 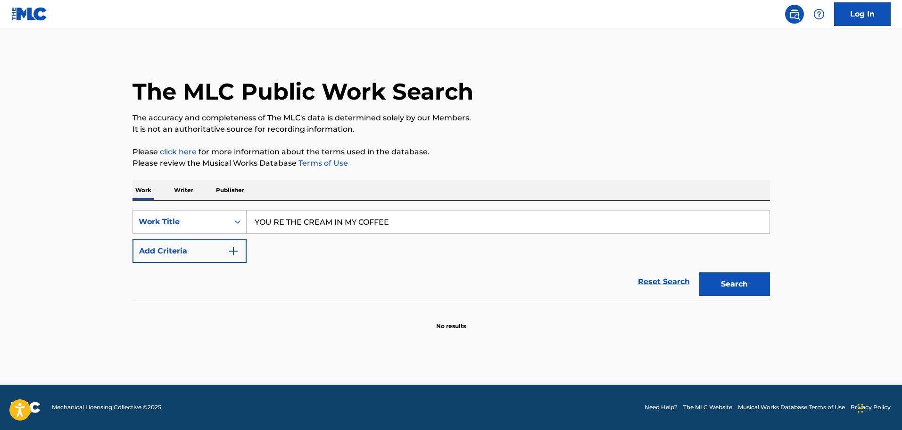 What do you see at coordinates (451, 152) in the screenshot?
I see `p: Please for more information about the terms used in the database.` at bounding box center [451, 152].